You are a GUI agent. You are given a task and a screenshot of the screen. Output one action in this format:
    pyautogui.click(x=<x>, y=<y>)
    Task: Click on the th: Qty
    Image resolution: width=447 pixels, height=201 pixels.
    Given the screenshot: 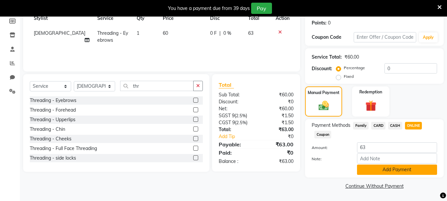 What is the action you would take?
    pyautogui.click(x=145, y=18)
    